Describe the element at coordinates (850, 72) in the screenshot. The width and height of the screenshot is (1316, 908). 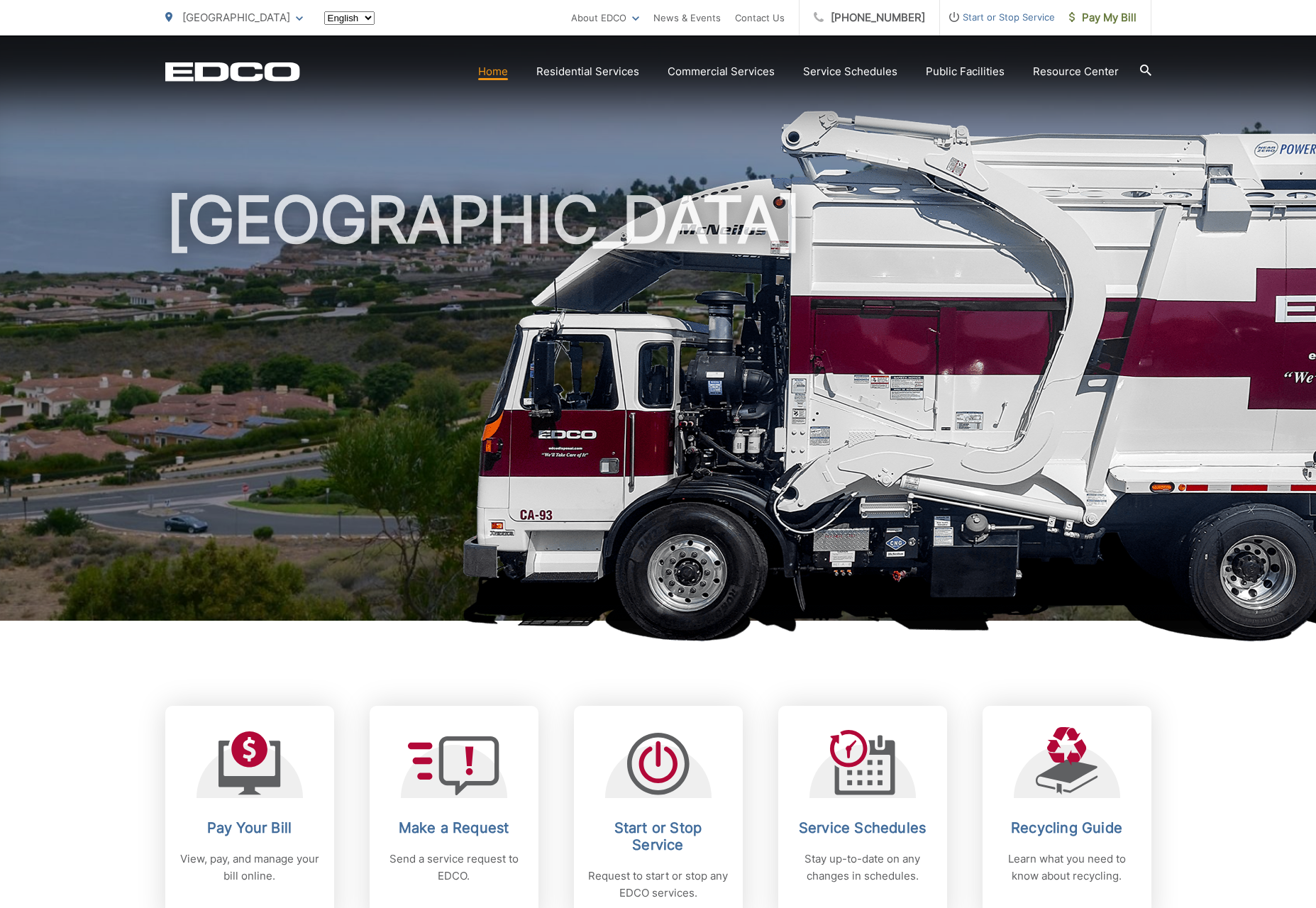
I see `a: Service Schedules` at that location.